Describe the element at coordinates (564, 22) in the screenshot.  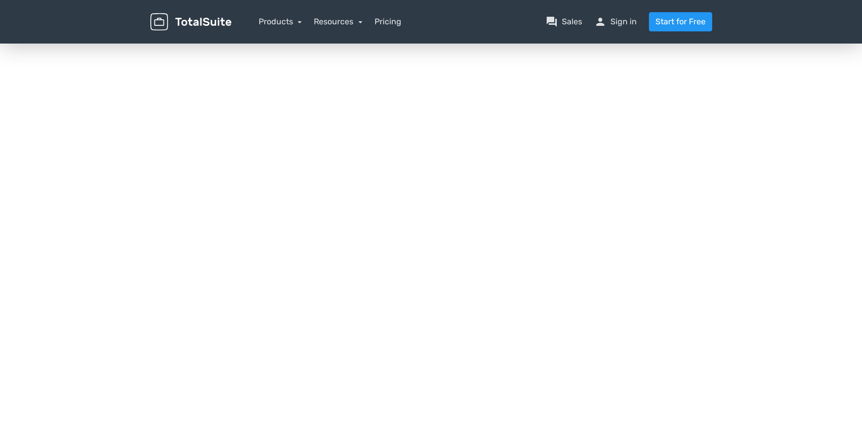
I see `a: question_answerSales` at that location.